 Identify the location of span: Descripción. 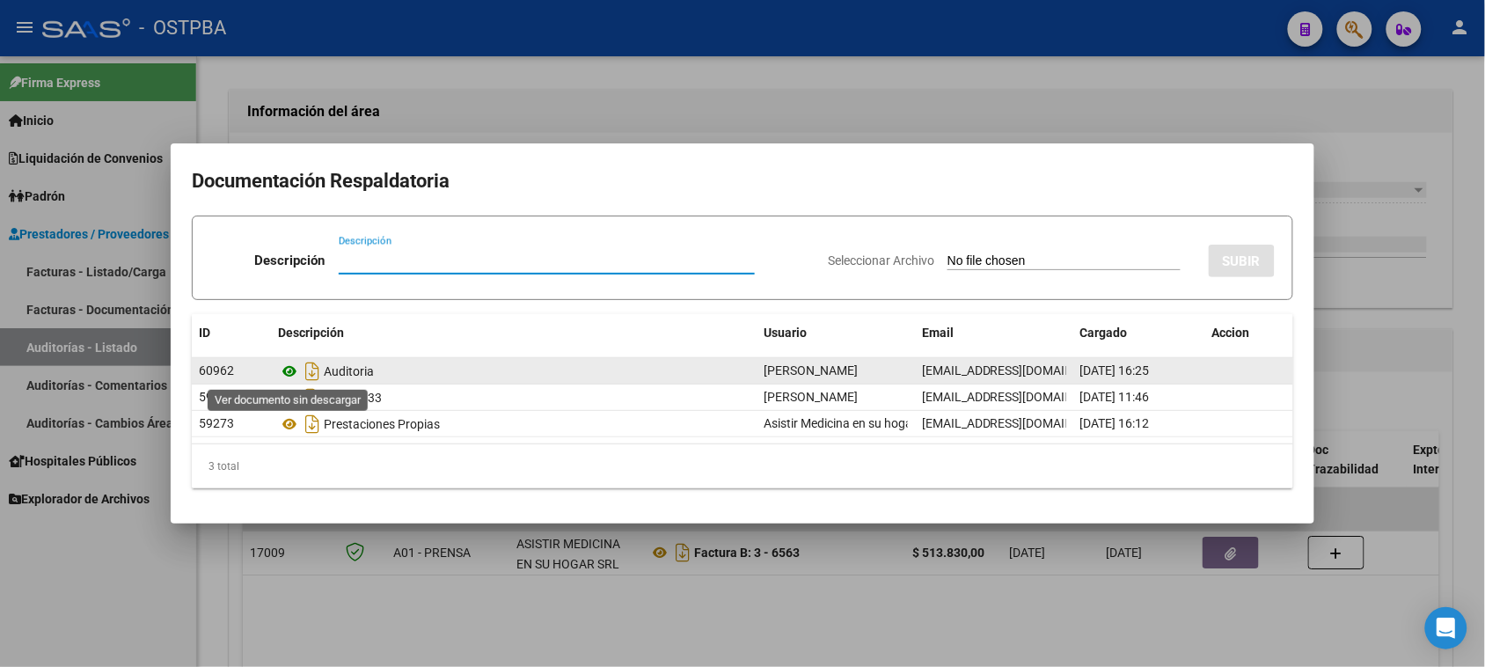
(310, 332).